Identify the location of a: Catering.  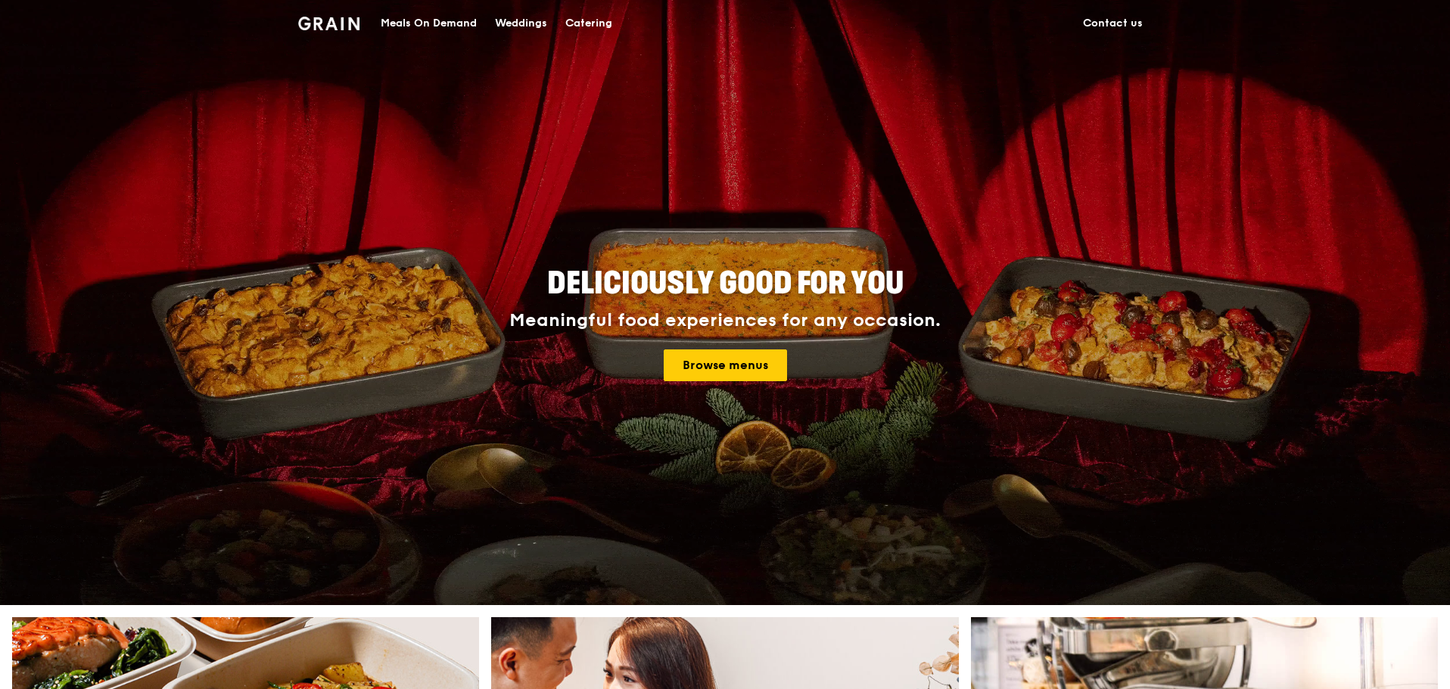
(589, 23).